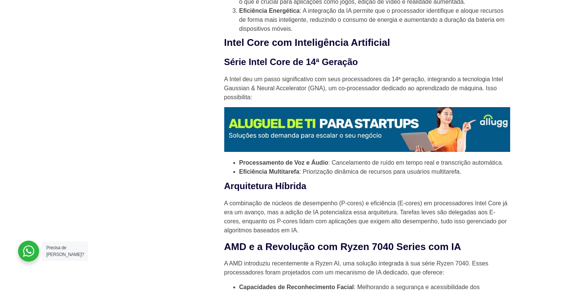 This screenshot has width=576, height=291. What do you see at coordinates (291, 62) in the screenshot?
I see `strong: Série Intel Core de 14ª Geração` at bounding box center [291, 62].